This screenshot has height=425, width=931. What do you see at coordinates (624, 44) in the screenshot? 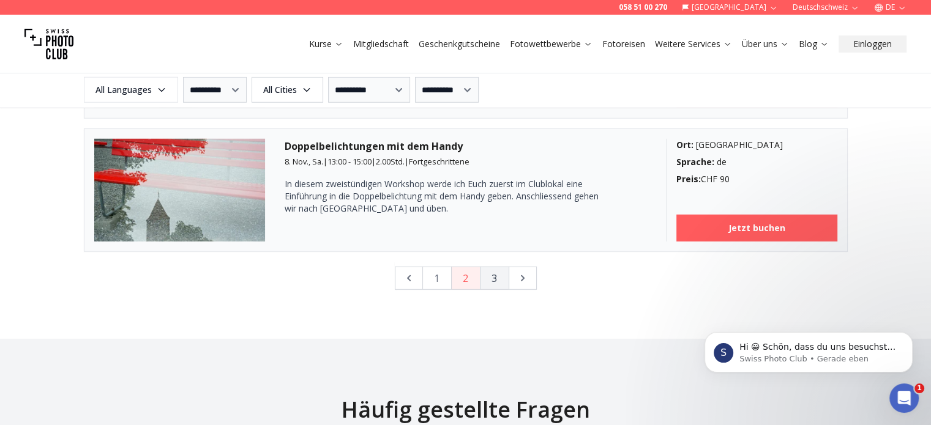
I see `a: Fotoreisen` at bounding box center [624, 44].